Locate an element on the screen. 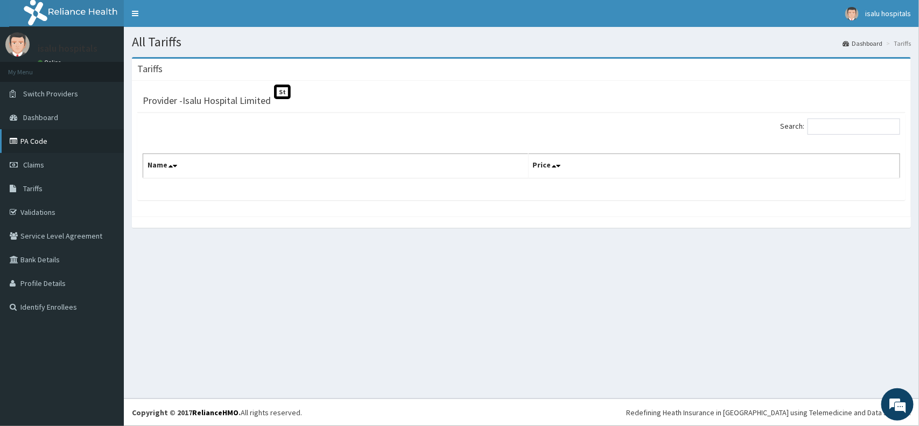 This screenshot has height=426, width=919. a: RelianceHMO is located at coordinates (215, 413).